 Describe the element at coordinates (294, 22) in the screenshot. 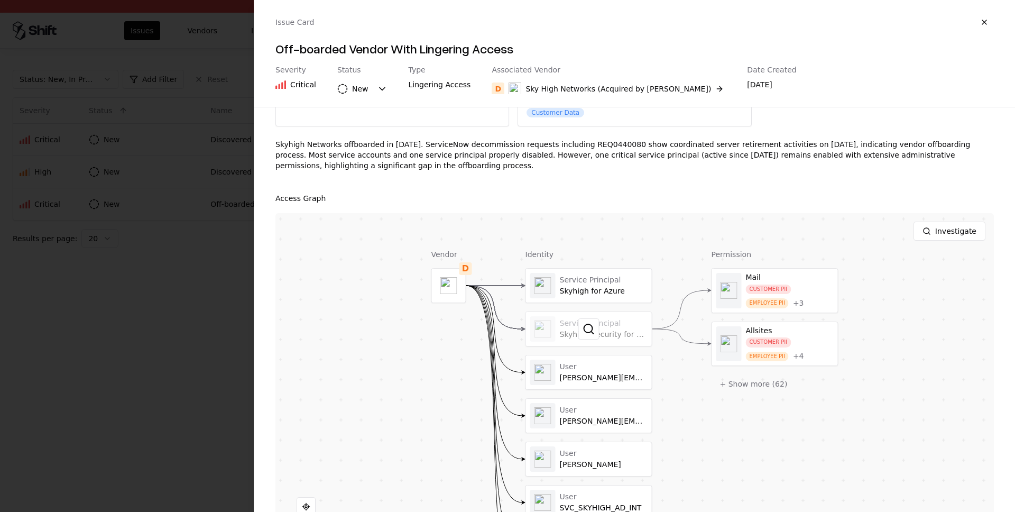

I see `div: Issue Card` at that location.